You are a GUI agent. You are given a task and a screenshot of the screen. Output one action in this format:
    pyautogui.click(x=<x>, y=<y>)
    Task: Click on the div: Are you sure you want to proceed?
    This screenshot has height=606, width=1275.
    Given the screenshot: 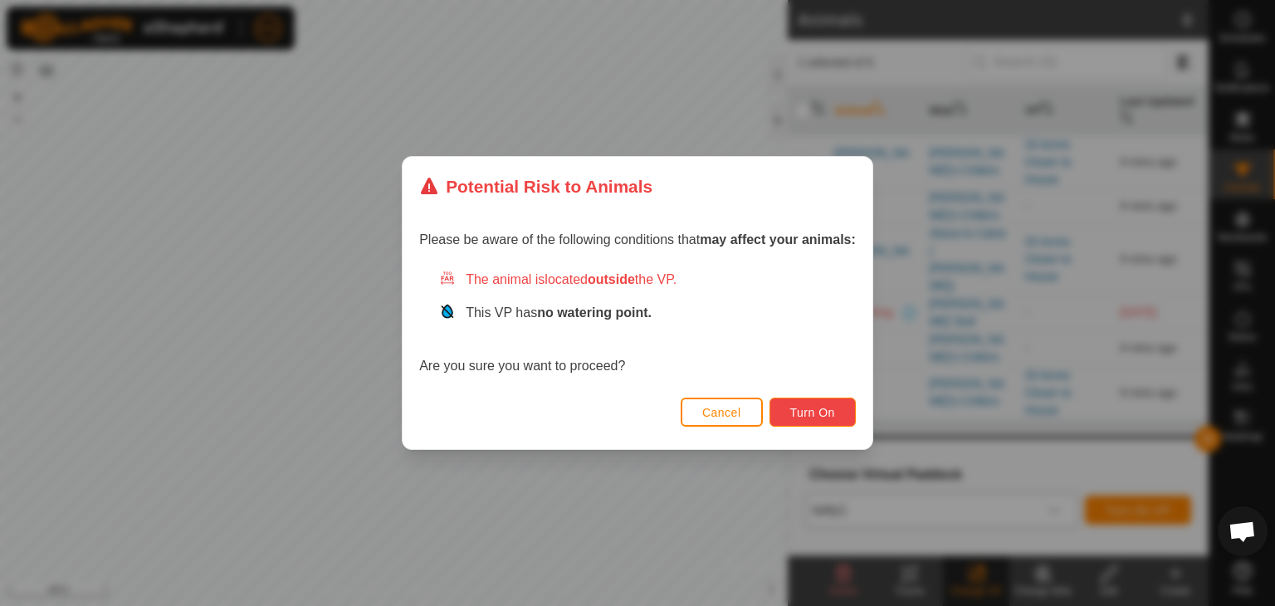 What is the action you would take?
    pyautogui.click(x=637, y=323)
    